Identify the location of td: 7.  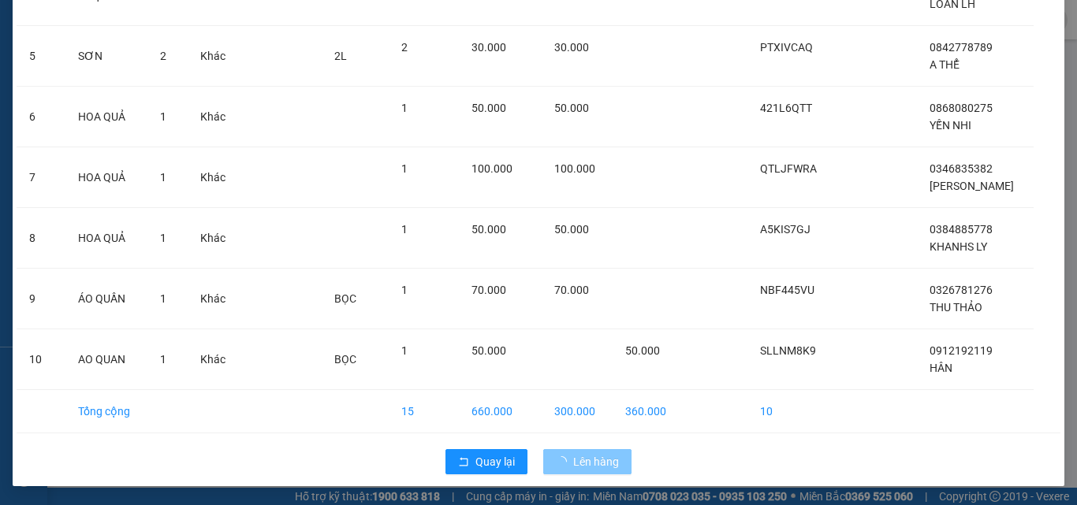
(41, 177).